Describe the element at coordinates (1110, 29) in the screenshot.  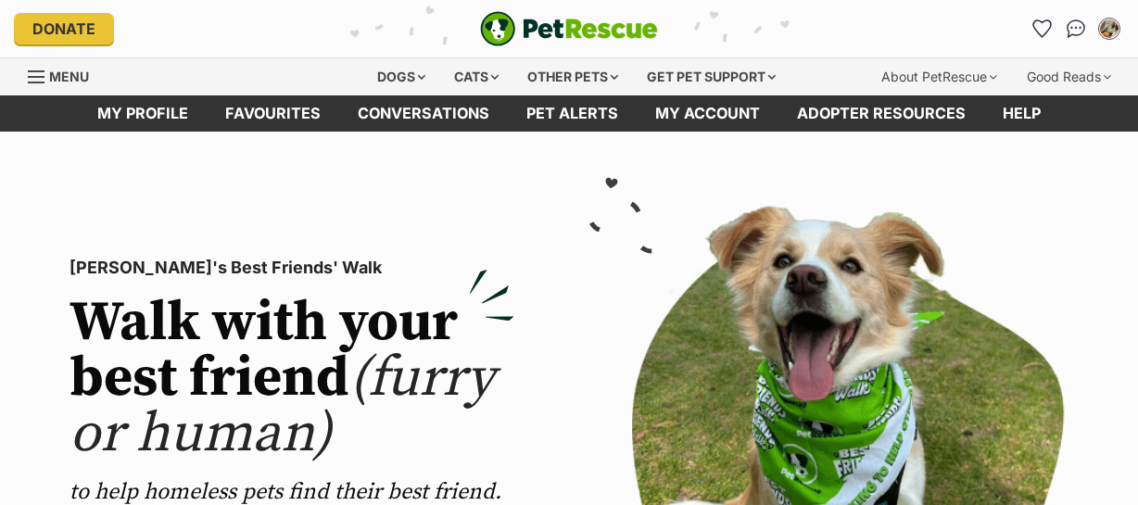
I see `button: My account` at that location.